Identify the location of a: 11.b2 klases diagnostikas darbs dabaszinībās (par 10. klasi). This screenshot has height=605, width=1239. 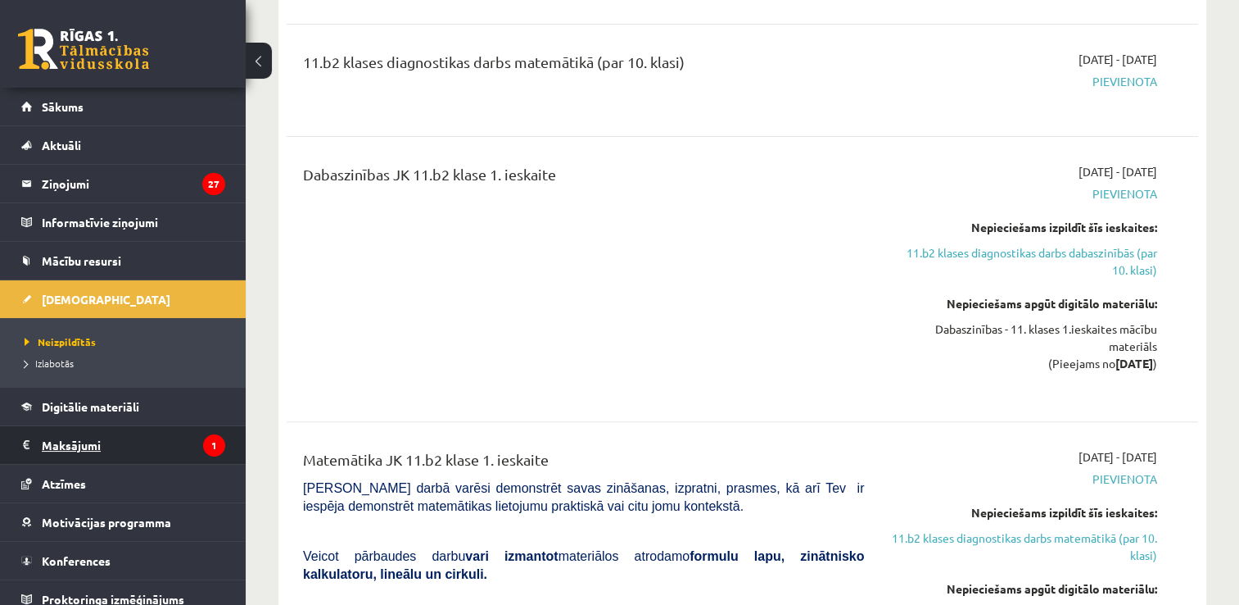
(1023, 261).